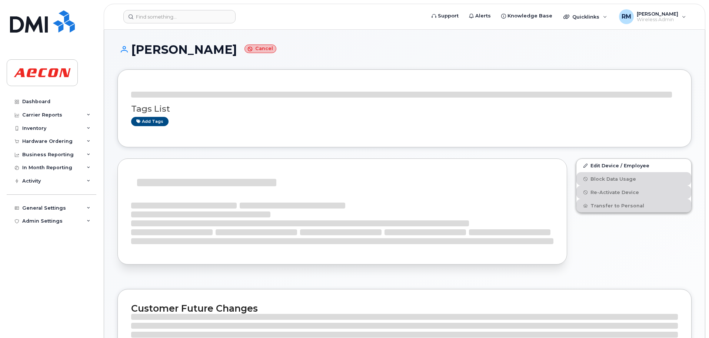 The image size is (709, 338). What do you see at coordinates (405, 109) in the screenshot?
I see `h3: Tags List` at bounding box center [405, 109].